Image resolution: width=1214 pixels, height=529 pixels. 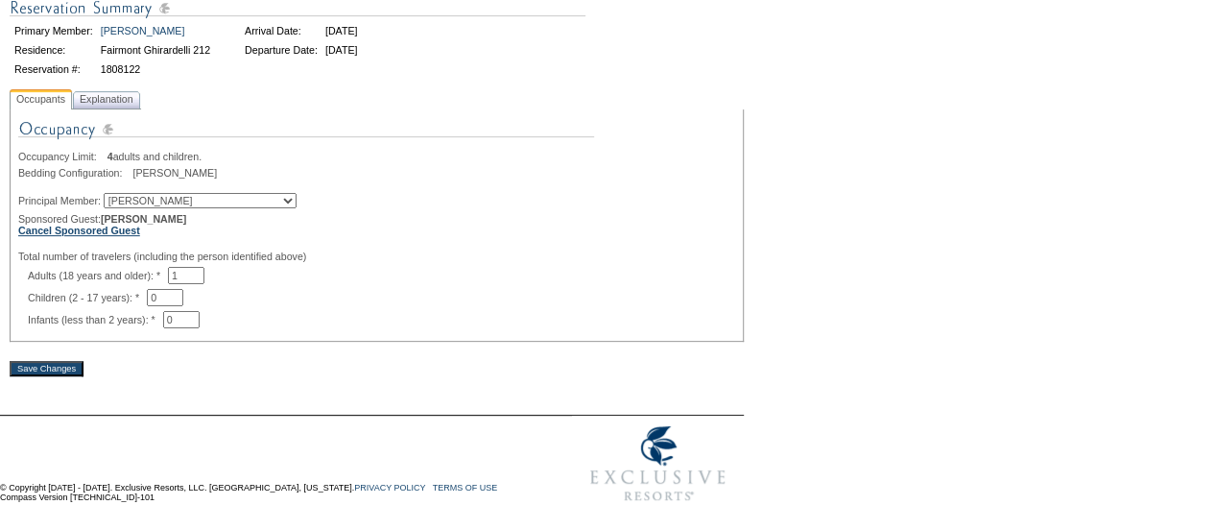 What do you see at coordinates (98, 275) in the screenshot?
I see `span: Adults (18 years and older): *` at bounding box center [98, 275].